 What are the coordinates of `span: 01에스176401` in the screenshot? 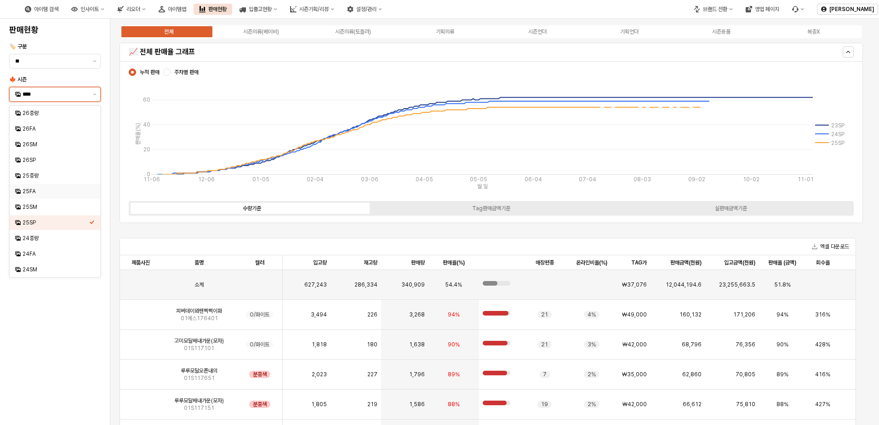 It's located at (199, 318).